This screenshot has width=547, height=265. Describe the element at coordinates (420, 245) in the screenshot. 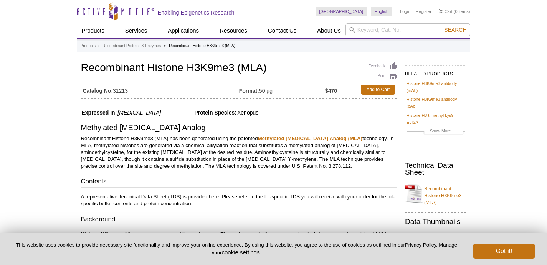

I see `a: Privacy Policy` at that location.